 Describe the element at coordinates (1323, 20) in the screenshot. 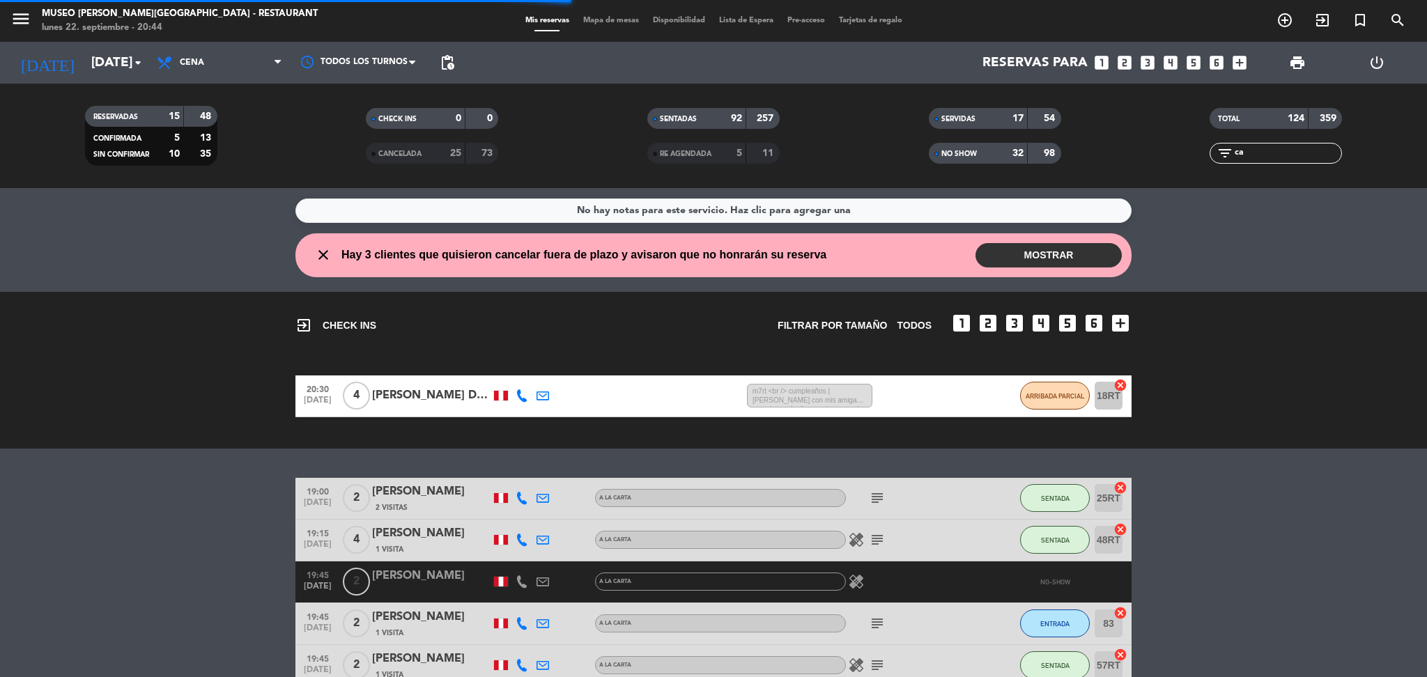

I see `i: exit_to_app` at that location.